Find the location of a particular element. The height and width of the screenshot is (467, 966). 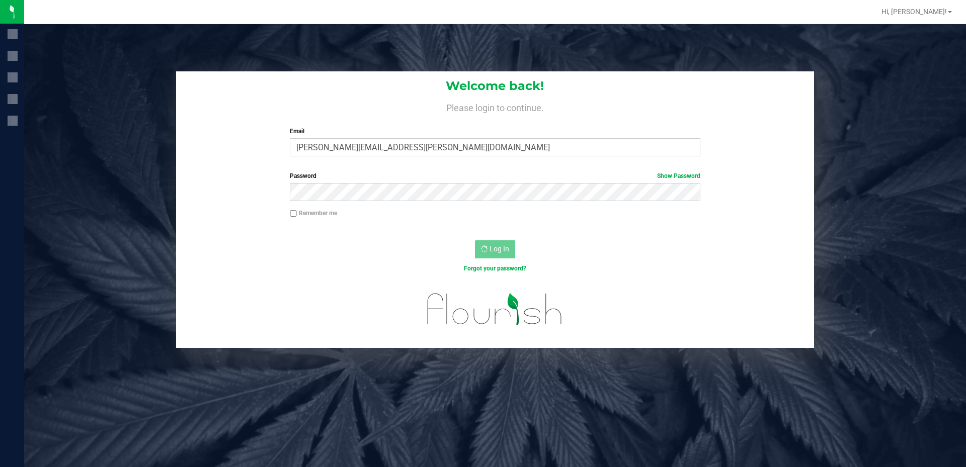

button: Log In is located at coordinates (495, 249).